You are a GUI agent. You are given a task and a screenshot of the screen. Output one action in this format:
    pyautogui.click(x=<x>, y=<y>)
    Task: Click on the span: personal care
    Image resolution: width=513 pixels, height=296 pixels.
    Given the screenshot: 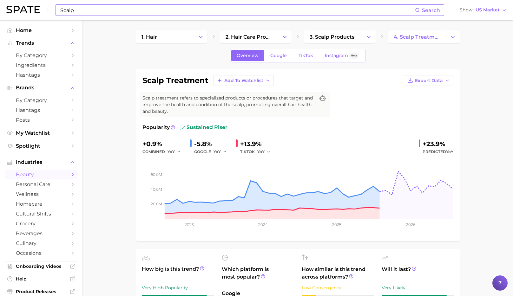 What is the action you would take?
    pyautogui.click(x=41, y=184)
    